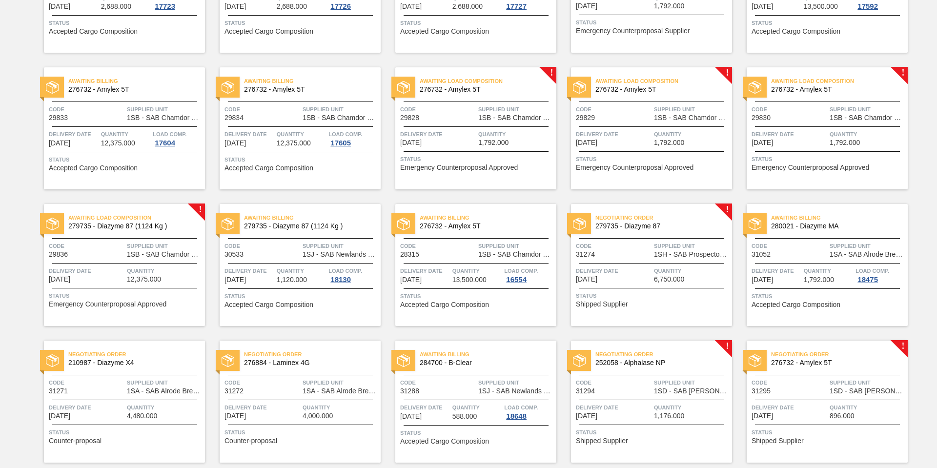  Describe the element at coordinates (309, 226) in the screenshot. I see `span: 279735 - Diazyme 87 (1124 Kg )` at that location.